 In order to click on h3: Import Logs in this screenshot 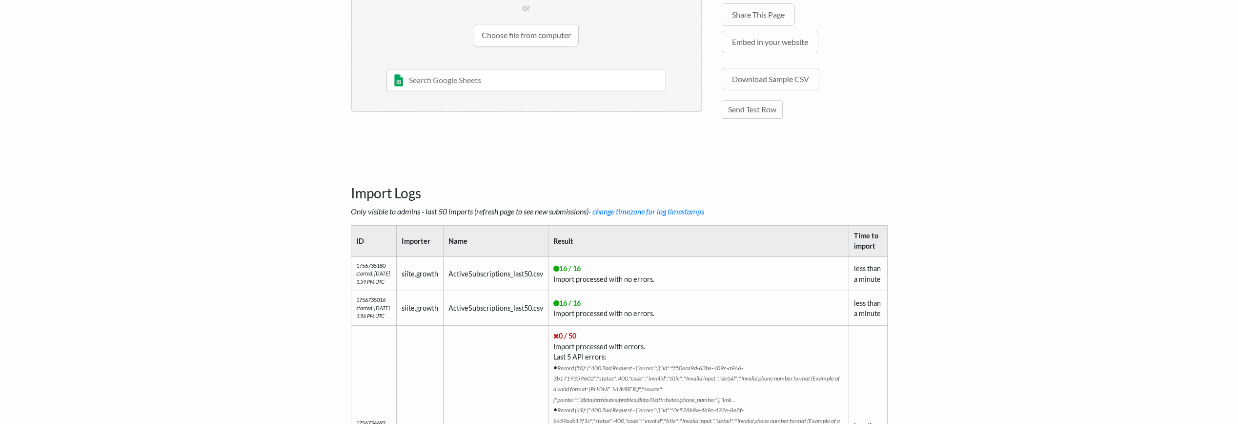, I will do `click(619, 181)`.